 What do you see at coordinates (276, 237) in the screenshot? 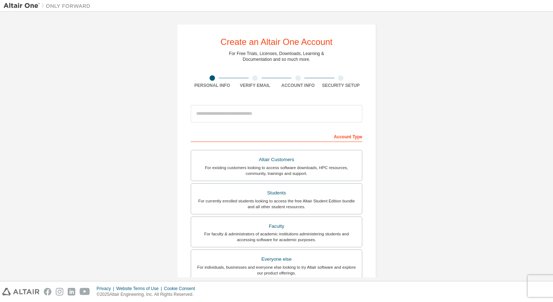
I see `div: For faculty & administrators of academic institutions administering students and accessing softwa...` at bounding box center [276, 237].